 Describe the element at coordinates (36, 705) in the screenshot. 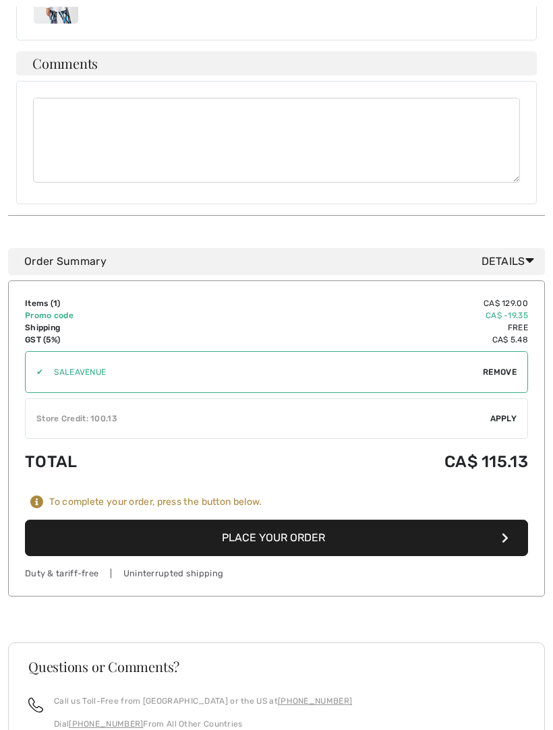

I see `img: call` at that location.